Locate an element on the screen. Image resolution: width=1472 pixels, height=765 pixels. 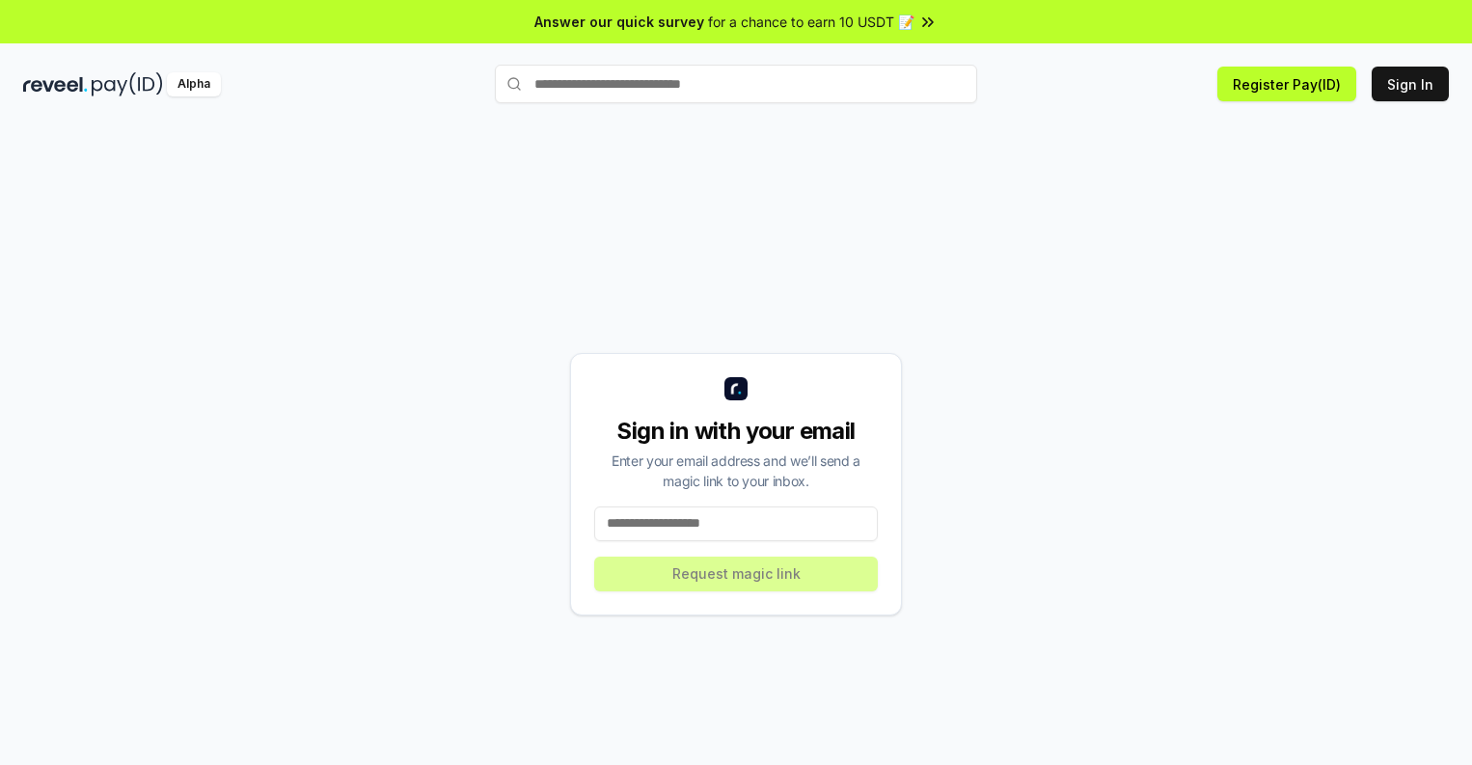
div: Enter your email address and we’ll send a magic link to your inbox. is located at coordinates (736, 471).